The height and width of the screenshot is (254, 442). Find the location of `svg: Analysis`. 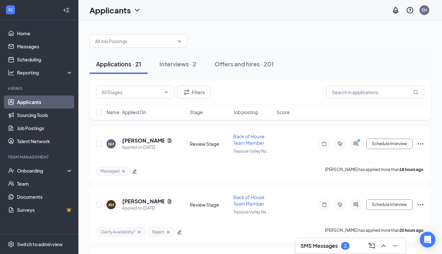

svg: Analysis is located at coordinates (11, 73).